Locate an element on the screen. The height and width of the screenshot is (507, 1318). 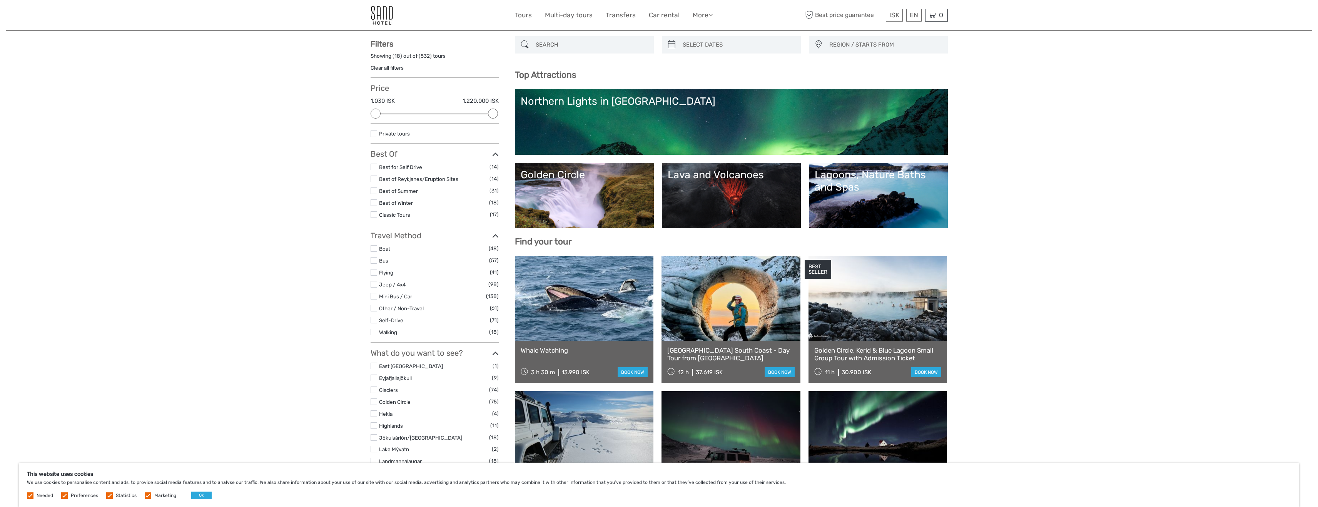
label: 1.220.000 ISK is located at coordinates (481, 101).